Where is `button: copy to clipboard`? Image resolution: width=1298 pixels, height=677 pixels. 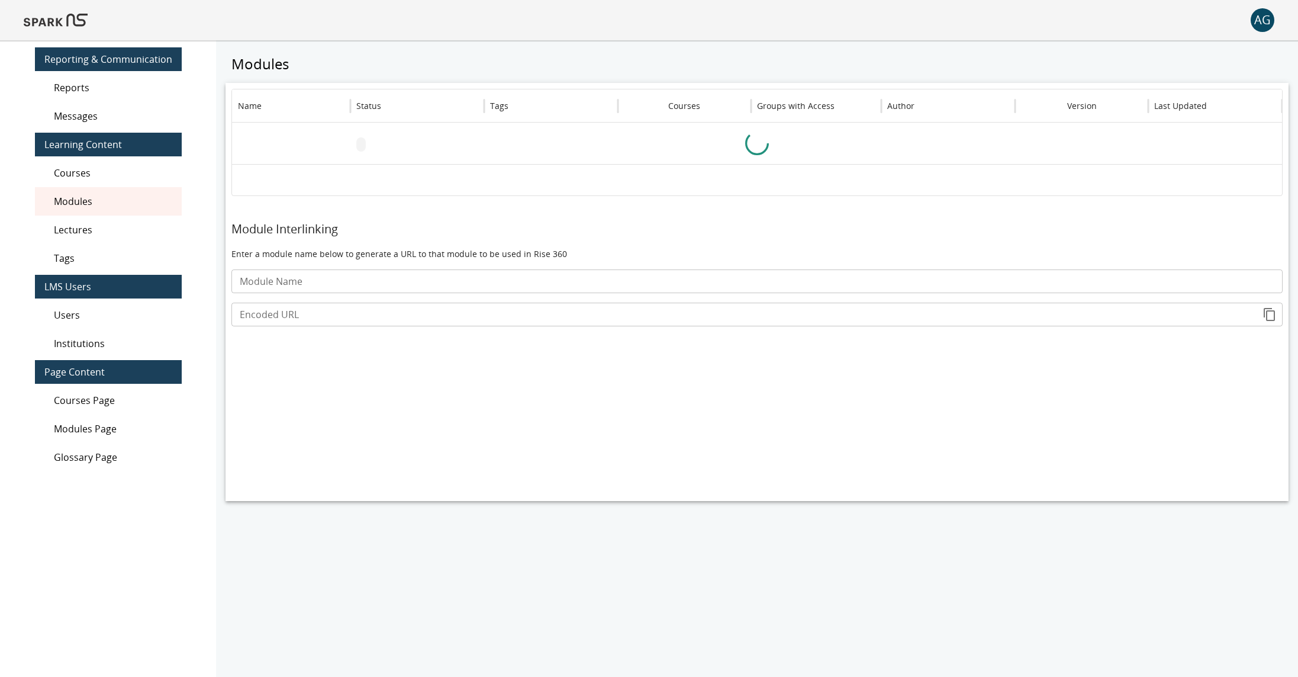 button: copy to clipboard is located at coordinates (1270, 314).